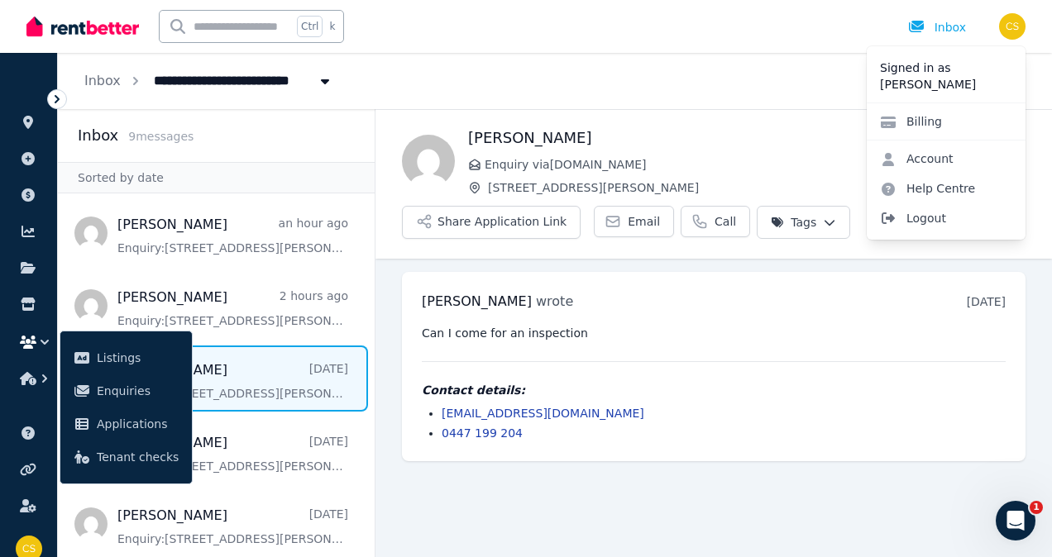  What do you see at coordinates (126, 358) in the screenshot?
I see `a: Listings` at bounding box center [126, 358].